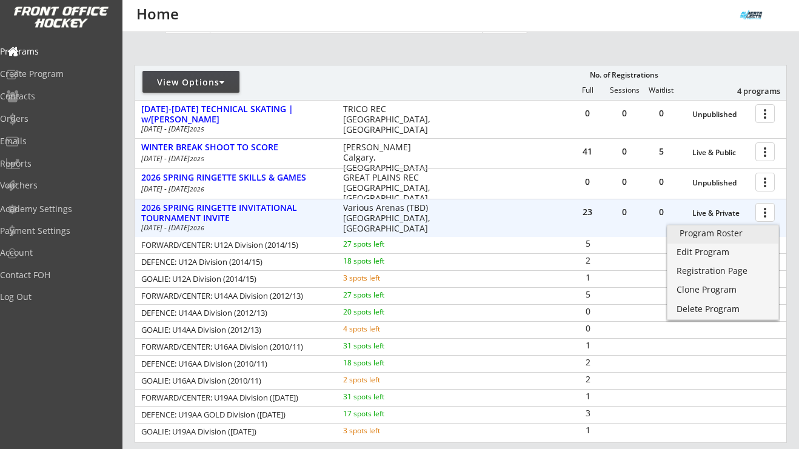  I want to click on div: 4 spots left, so click(382, 329).